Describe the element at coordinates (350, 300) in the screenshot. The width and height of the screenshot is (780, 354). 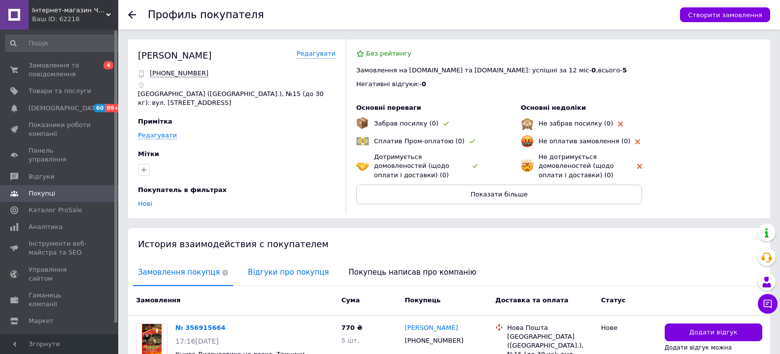
I see `span: Cума` at that location.